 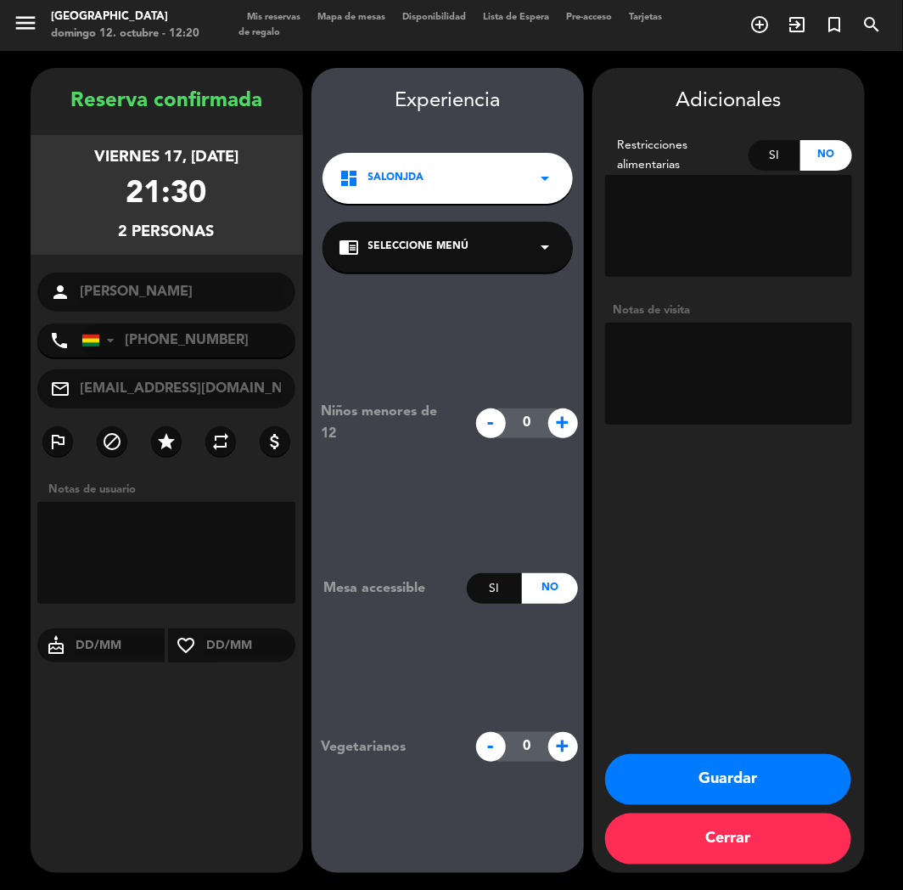 I want to click on button: menu, so click(x=25, y=25).